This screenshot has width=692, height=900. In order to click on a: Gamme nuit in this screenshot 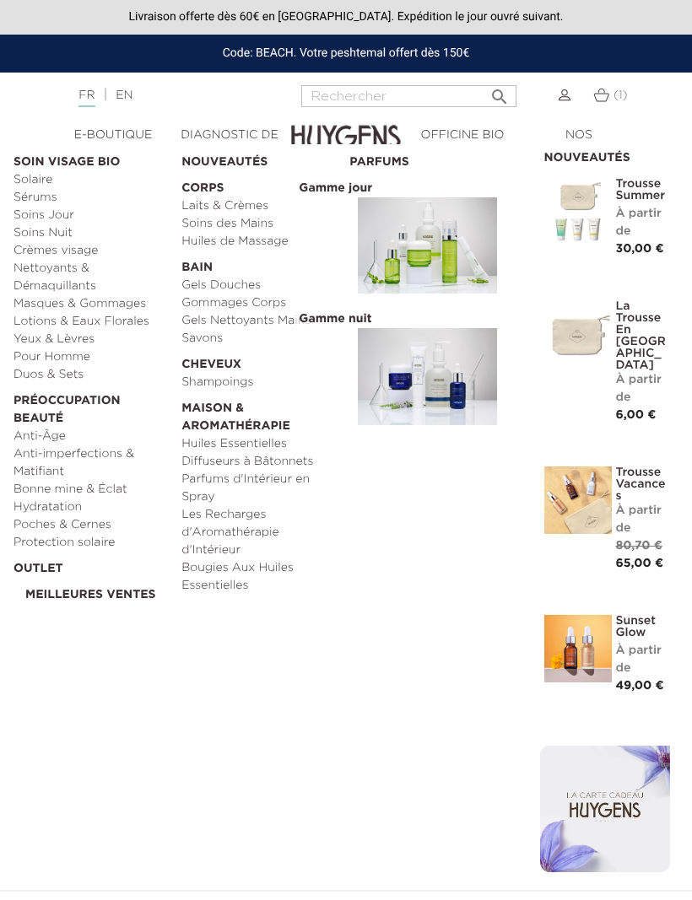, I will do `click(427, 367)`.